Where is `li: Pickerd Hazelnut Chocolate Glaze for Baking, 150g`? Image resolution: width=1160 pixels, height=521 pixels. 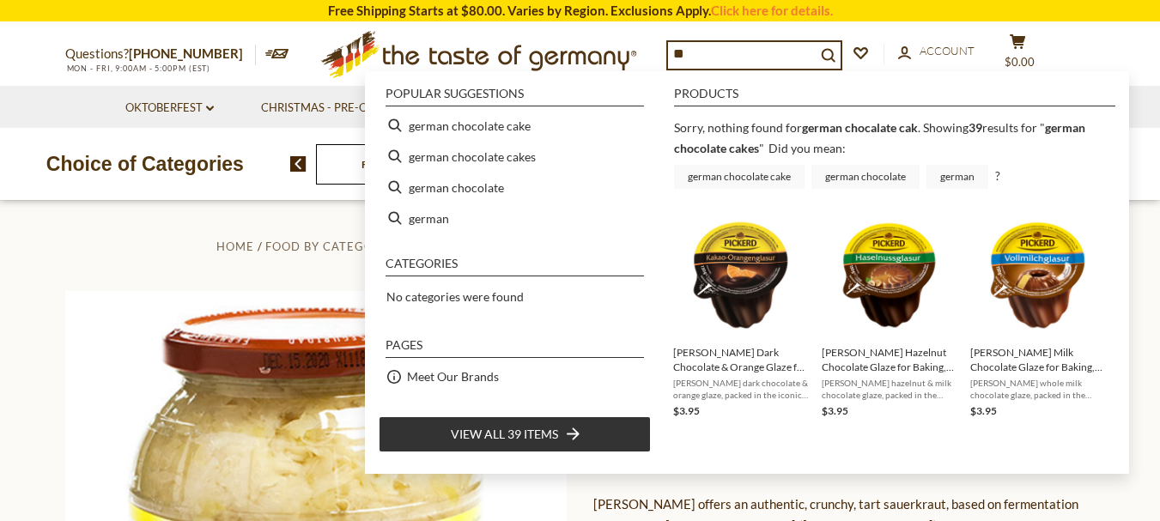
li: Pickerd Hazelnut Chocolate Glaze for Baking, 150g is located at coordinates (888, 316).